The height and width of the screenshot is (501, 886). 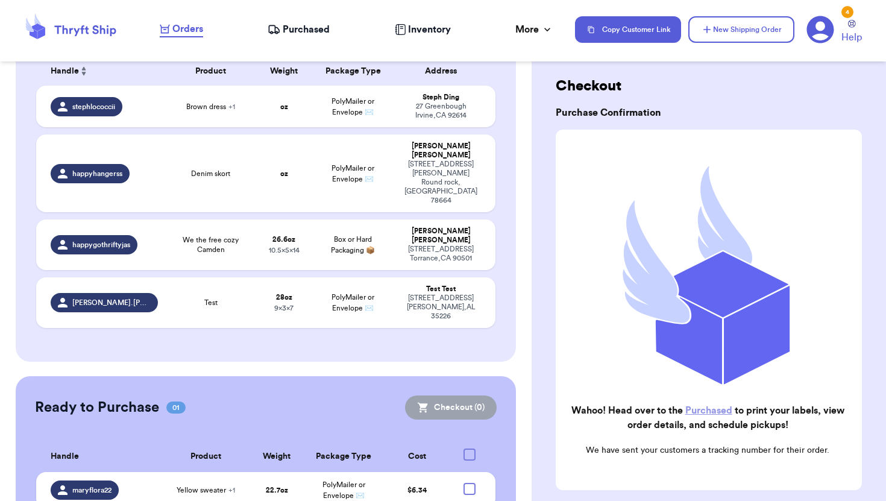 What do you see at coordinates (284, 239) in the screenshot?
I see `strong: 26.6 oz` at bounding box center [284, 239].